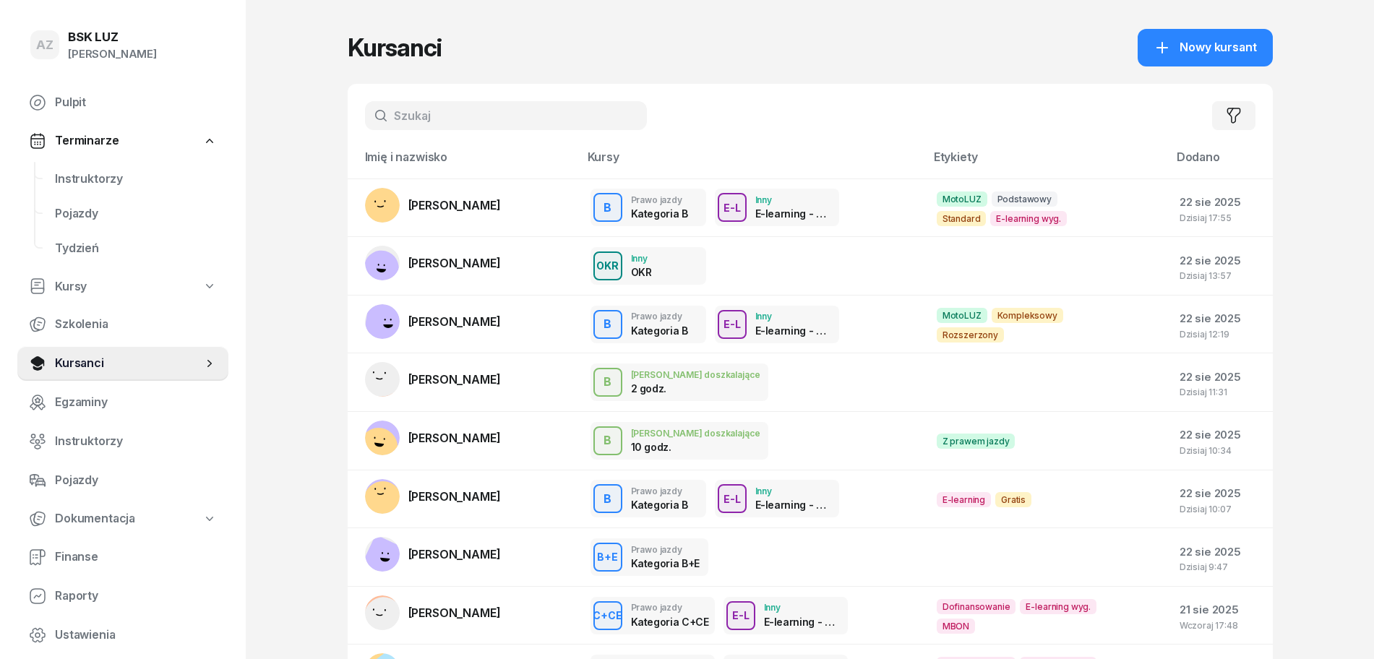  I want to click on div: 10 godz., so click(668, 447).